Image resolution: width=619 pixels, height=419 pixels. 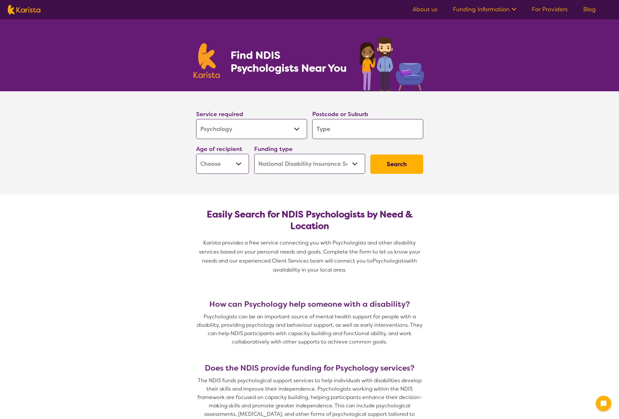 What do you see at coordinates (485, 9) in the screenshot?
I see `a: Funding Information` at bounding box center [485, 9].